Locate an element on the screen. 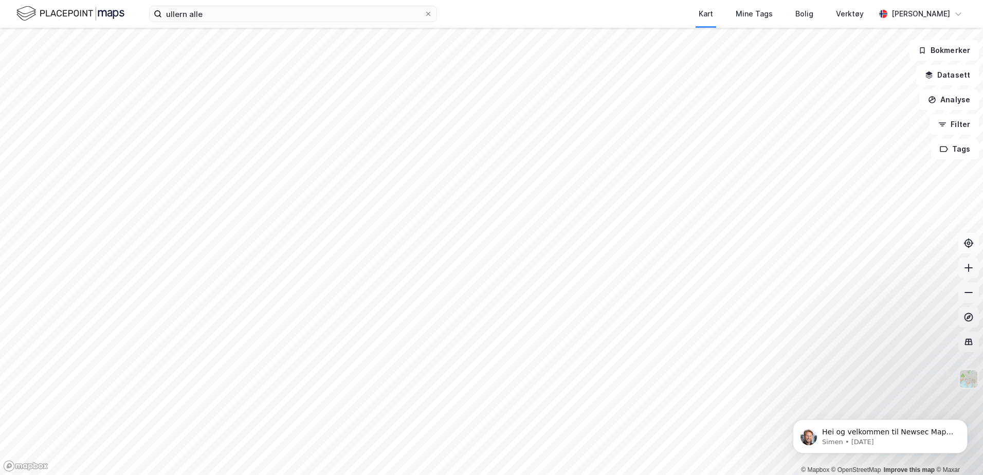 This screenshot has height=475, width=983. img: Z is located at coordinates (968, 379).